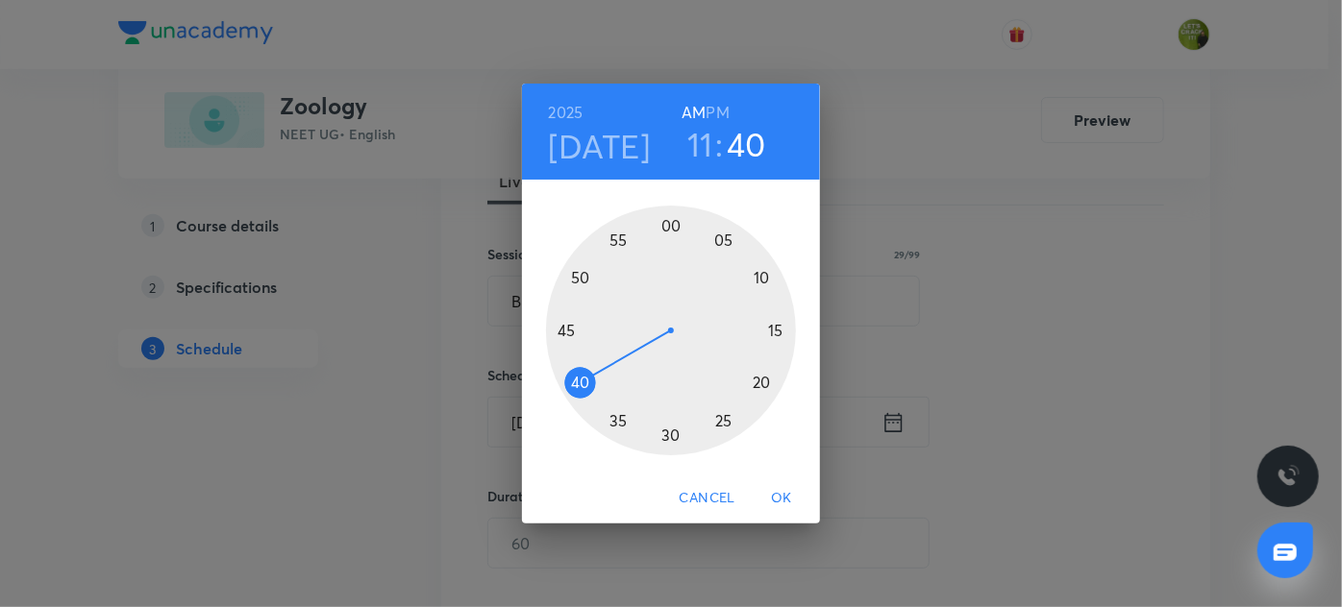 Image resolution: width=1342 pixels, height=607 pixels. I want to click on h6: PM, so click(718, 112).